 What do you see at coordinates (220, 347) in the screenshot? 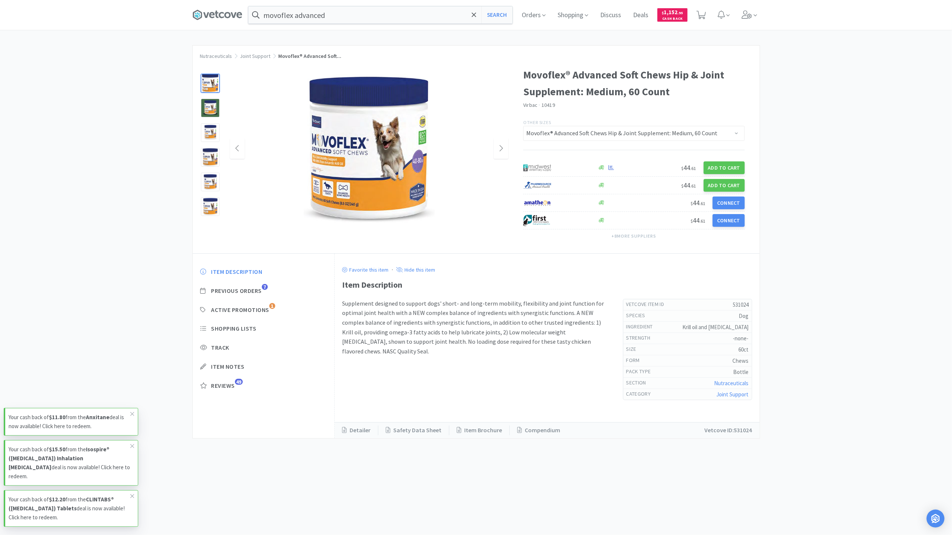
I see `span: Track` at bounding box center [220, 347].